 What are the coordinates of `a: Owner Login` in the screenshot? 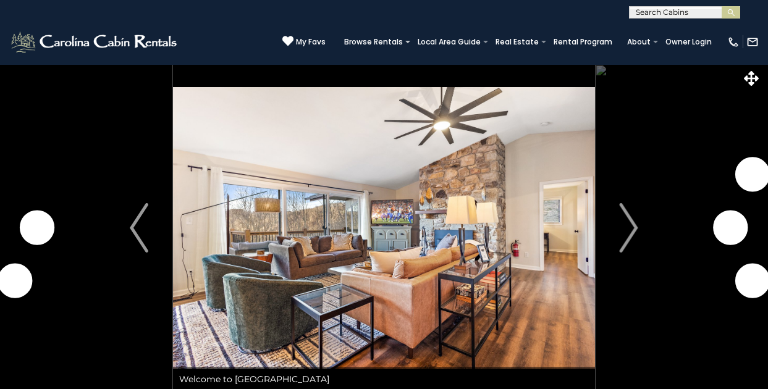 It's located at (689, 42).